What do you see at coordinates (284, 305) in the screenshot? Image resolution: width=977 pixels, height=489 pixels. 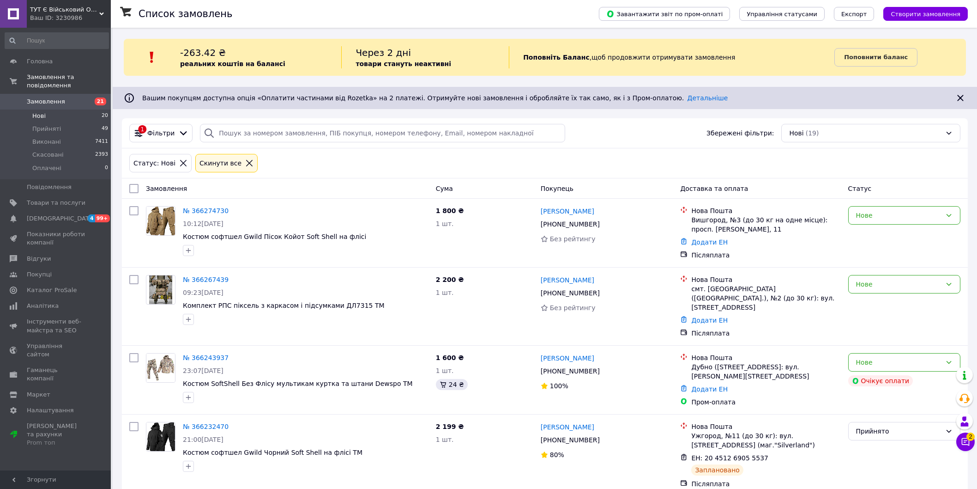 I see `a: Комплект РПС піксель з каркасом і підсумками ДЛ7315 ТМ` at bounding box center [284, 305].